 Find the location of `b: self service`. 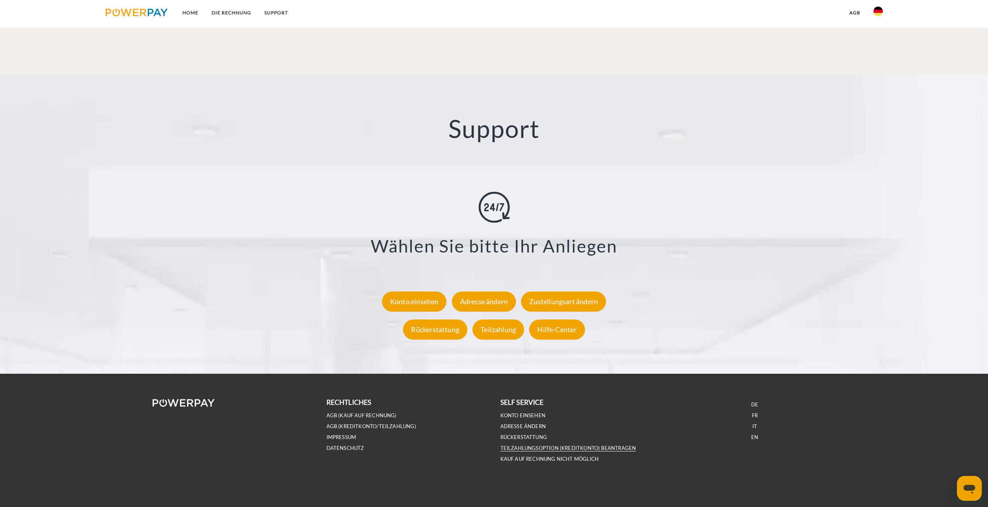

b: self service is located at coordinates (522, 402).